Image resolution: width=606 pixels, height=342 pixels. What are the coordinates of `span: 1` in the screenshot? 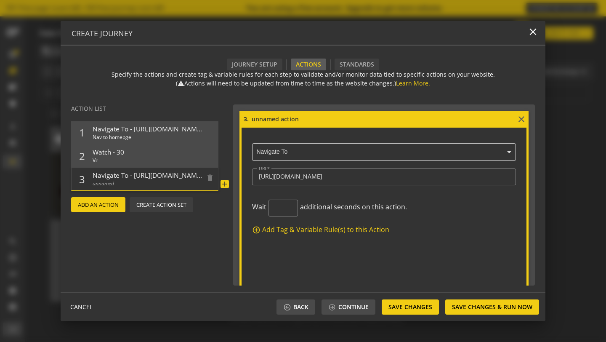 It's located at (82, 132).